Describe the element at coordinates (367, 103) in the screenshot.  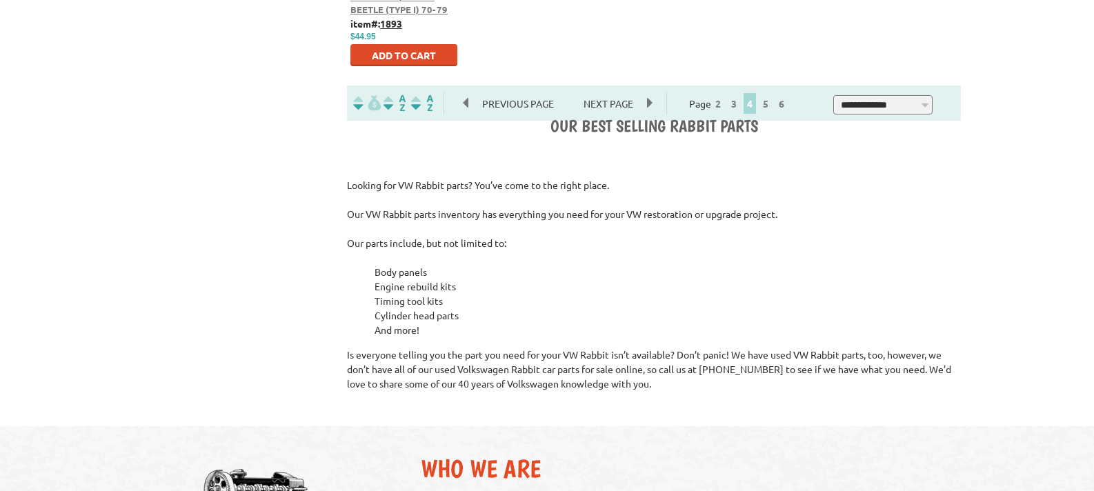
I see `img: filterpricelow.svg` at that location.